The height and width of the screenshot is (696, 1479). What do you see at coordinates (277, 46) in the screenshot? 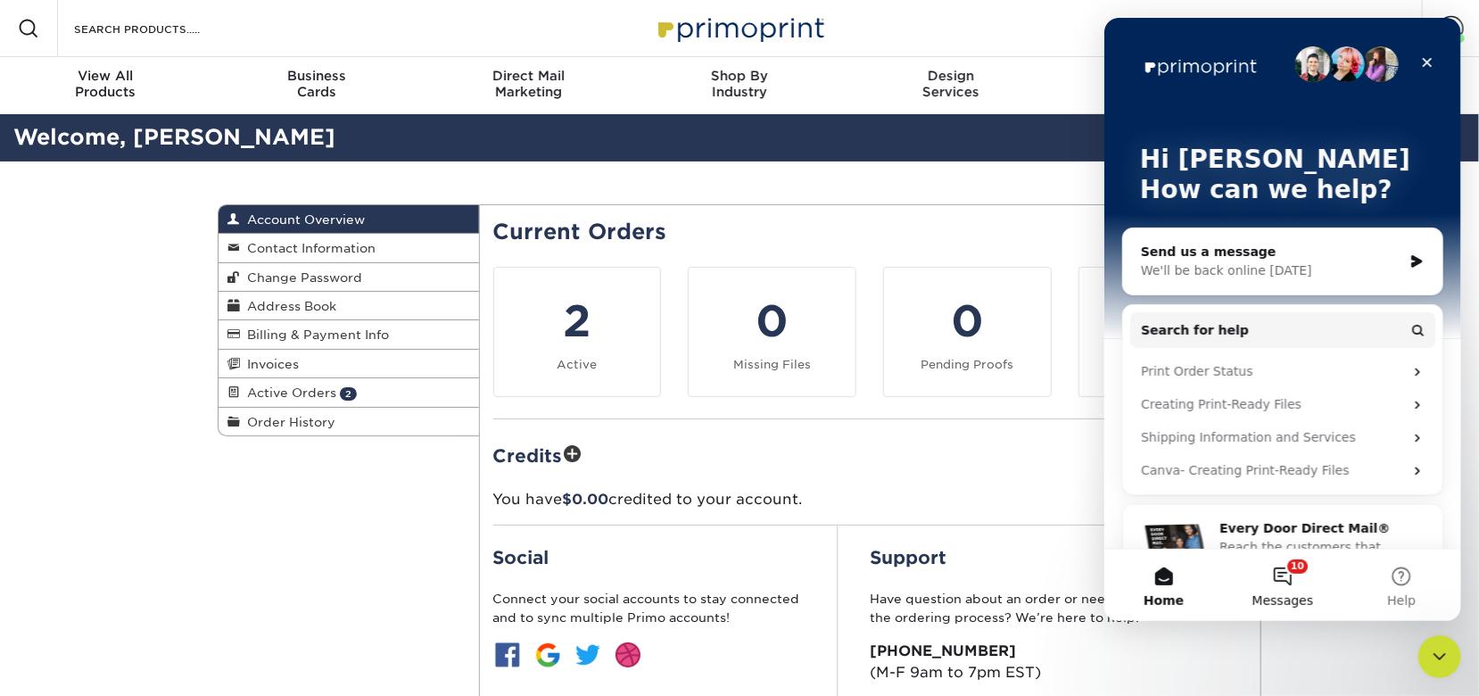
I see `img: Profile image for Erica` at bounding box center [277, 46].